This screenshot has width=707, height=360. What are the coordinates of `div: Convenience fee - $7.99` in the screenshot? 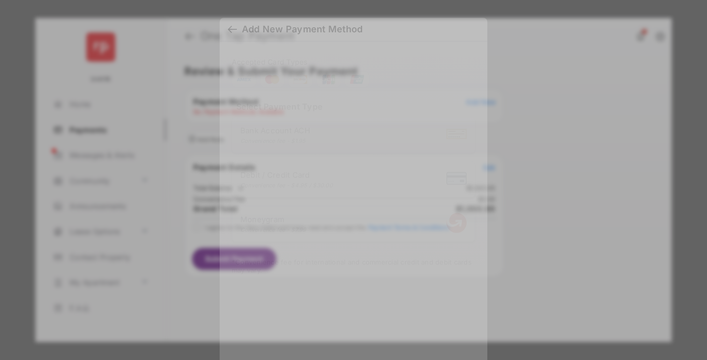 It's located at (273, 230).